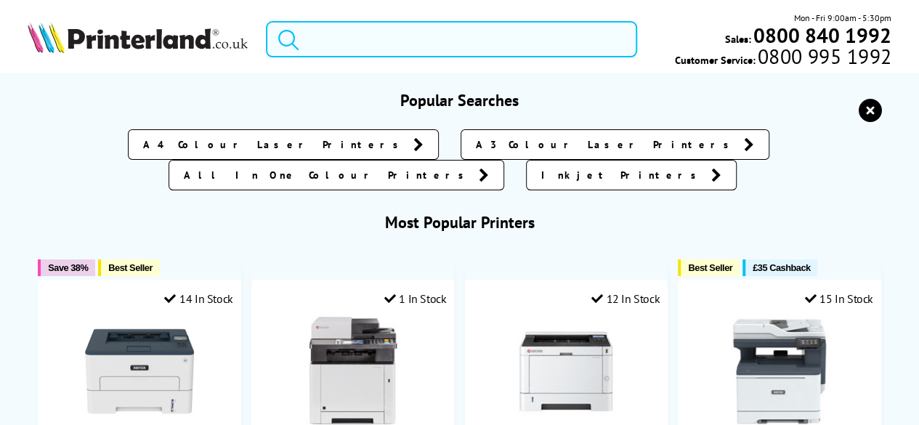  Describe the element at coordinates (459, 222) in the screenshot. I see `h3: Most Popular Printers` at that location.